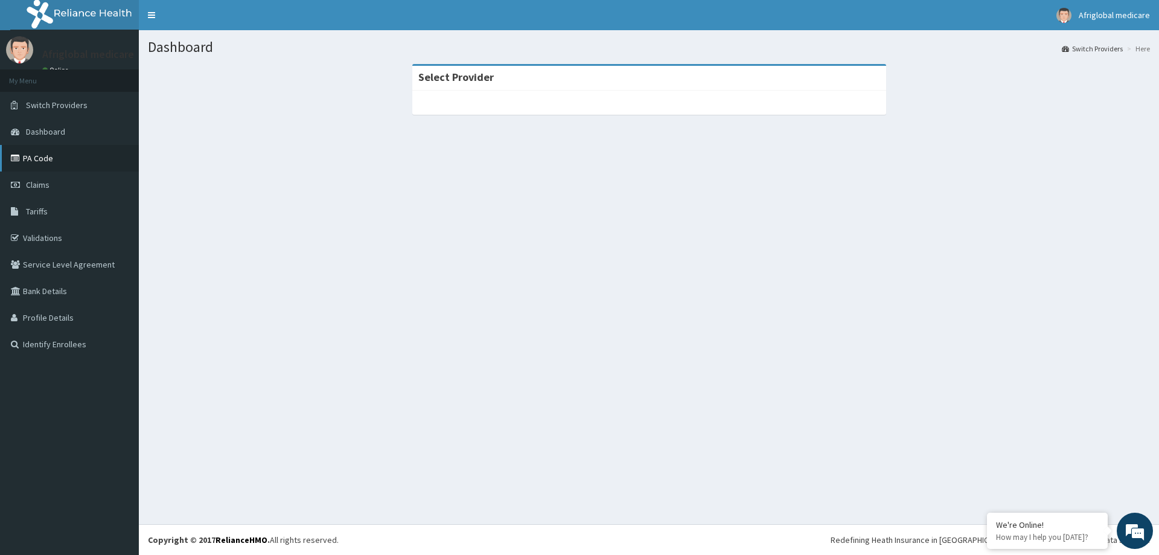  Describe the element at coordinates (45, 132) in the screenshot. I see `span: Dashboard` at that location.